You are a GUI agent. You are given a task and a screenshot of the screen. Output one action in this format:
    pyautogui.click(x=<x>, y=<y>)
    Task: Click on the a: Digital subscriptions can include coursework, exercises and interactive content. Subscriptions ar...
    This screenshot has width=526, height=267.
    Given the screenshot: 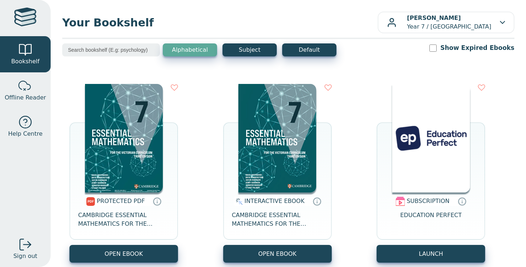 What is the action you would take?
    pyautogui.click(x=462, y=202)
    